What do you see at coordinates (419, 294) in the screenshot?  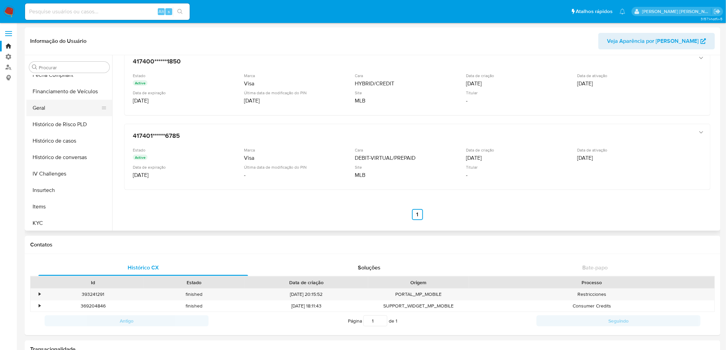 I see `div: PORTAL_MP_MOBILE` at bounding box center [419, 294].